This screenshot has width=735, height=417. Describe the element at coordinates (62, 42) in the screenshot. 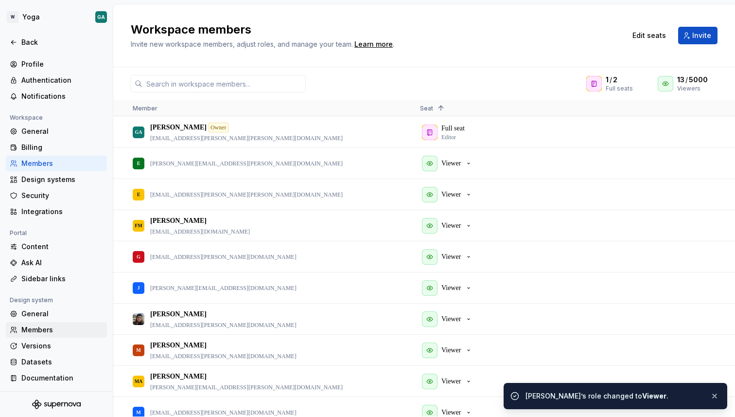

I see `div: Back` at that location.